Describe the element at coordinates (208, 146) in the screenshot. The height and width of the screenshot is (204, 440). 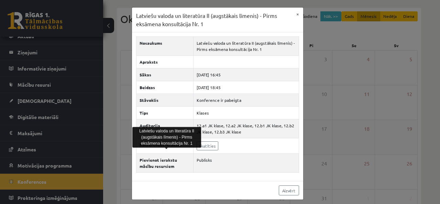
I see `a: Skatīties` at that location.